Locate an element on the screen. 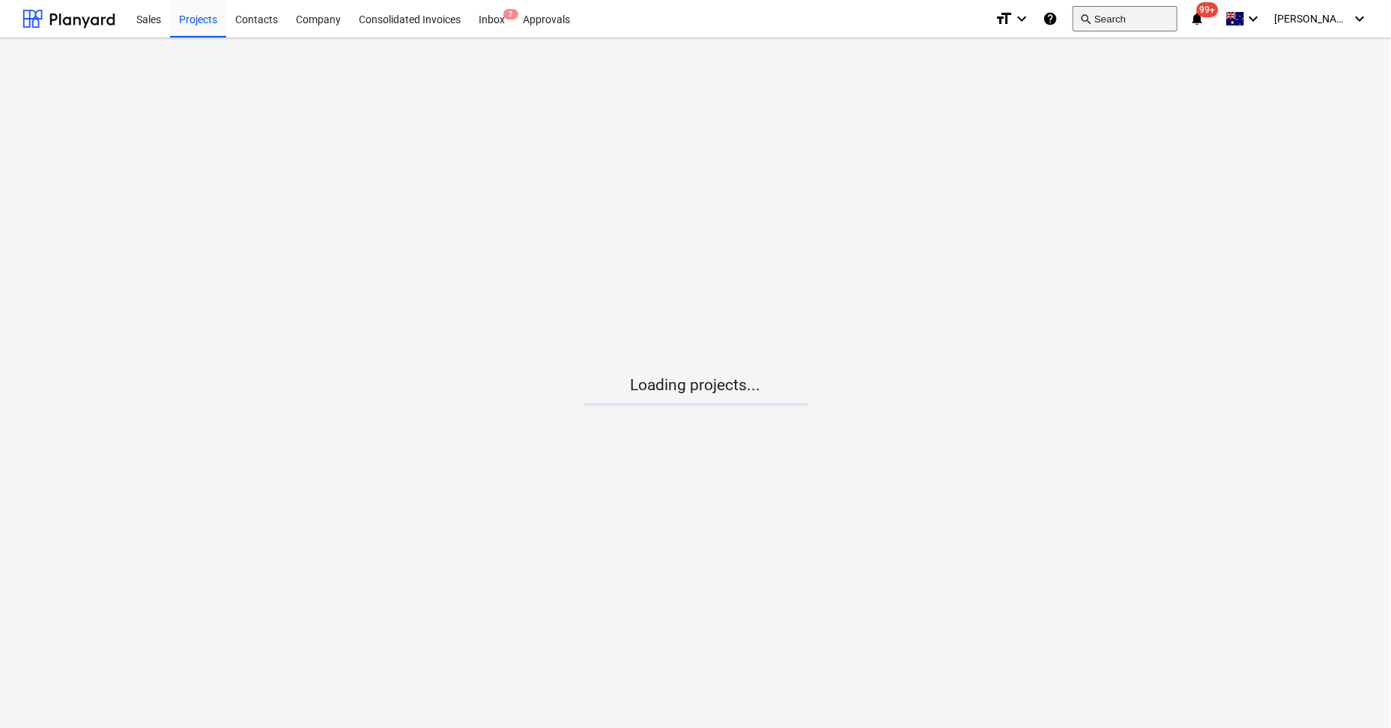 Image resolution: width=1391 pixels, height=728 pixels. span: search is located at coordinates (1086, 19).